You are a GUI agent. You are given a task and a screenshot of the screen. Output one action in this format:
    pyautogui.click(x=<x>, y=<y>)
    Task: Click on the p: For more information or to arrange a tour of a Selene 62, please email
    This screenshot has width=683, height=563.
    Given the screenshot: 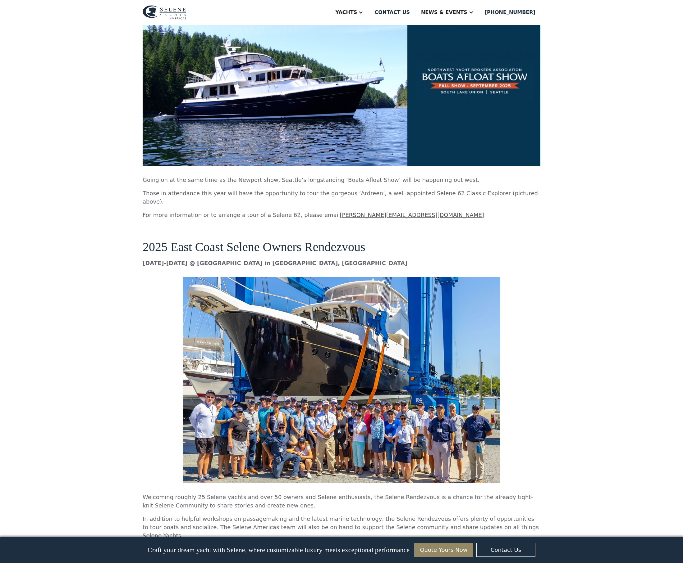 What is the action you would take?
    pyautogui.click(x=341, y=215)
    